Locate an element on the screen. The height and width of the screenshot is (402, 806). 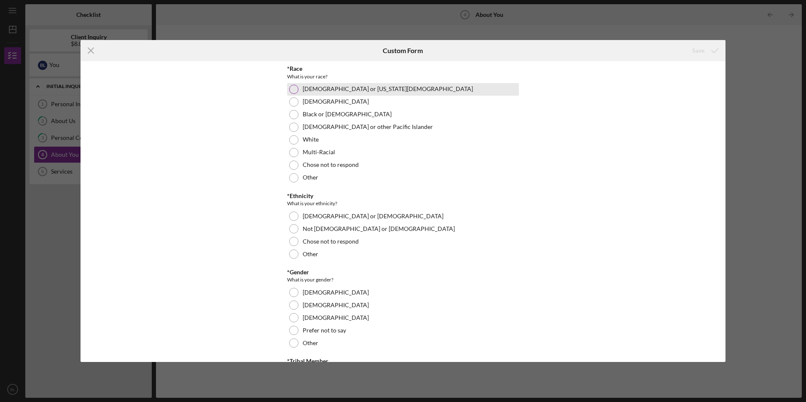
div: Save is located at coordinates (698, 51).